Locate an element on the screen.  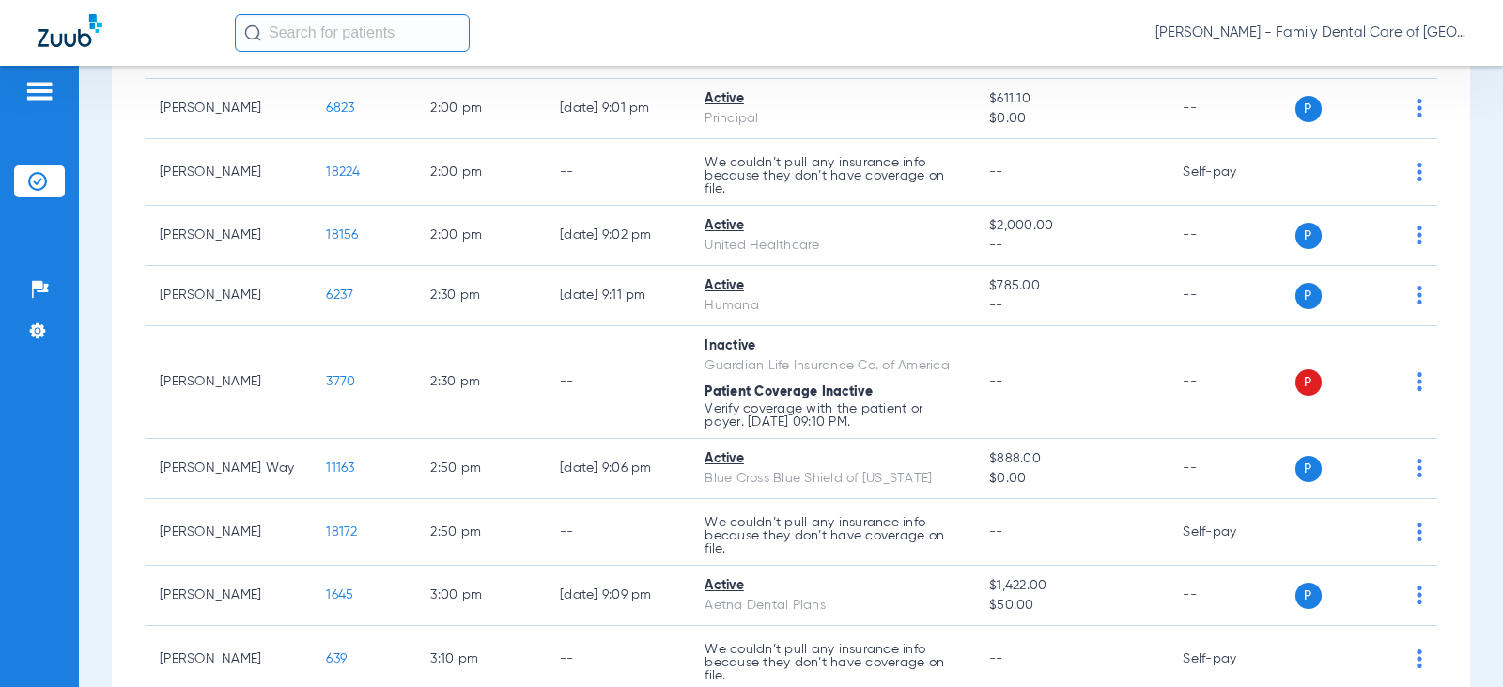
span: $611.10 is located at coordinates (1071, 99).